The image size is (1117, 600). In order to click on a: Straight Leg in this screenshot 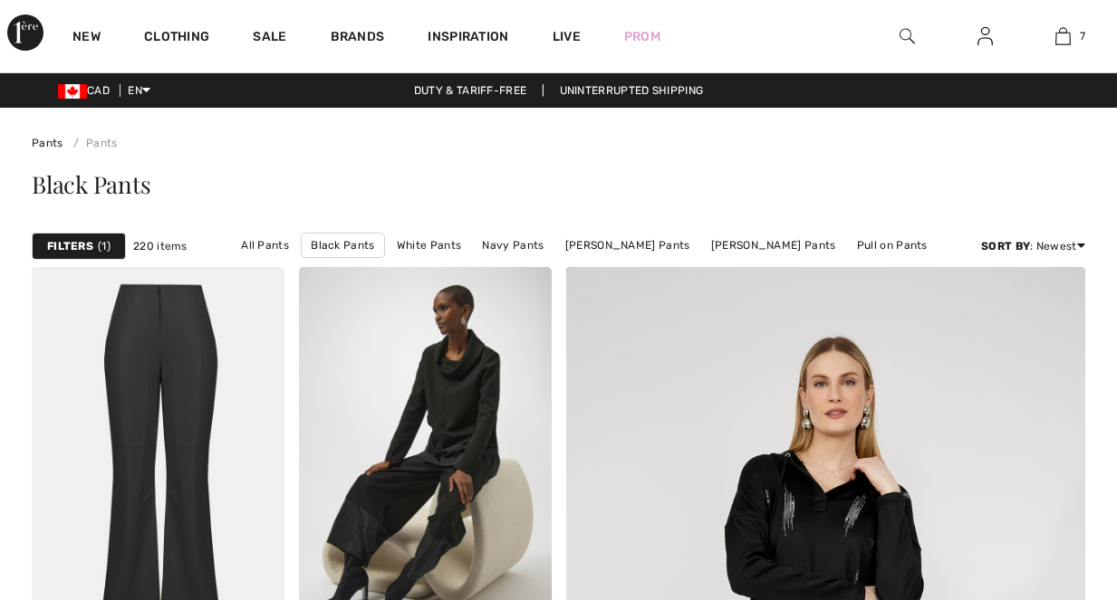, I will do `click(550, 270)`.